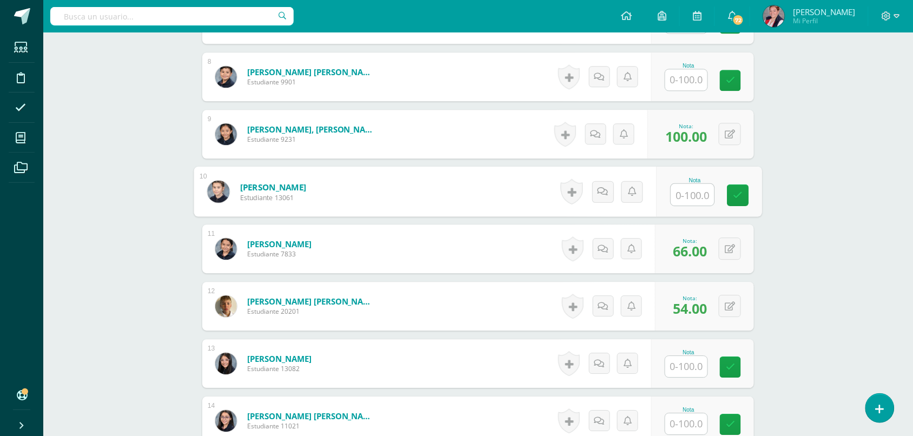 The image size is (913, 436). What do you see at coordinates (312, 311) in the screenshot?
I see `span: Estudiante 20201` at bounding box center [312, 311].